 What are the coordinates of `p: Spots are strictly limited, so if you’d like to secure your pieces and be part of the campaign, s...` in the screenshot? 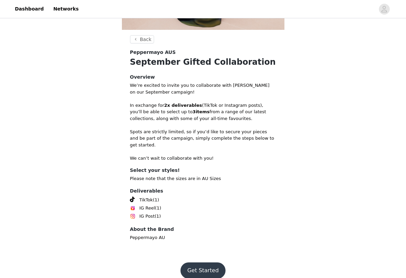 It's located at (203, 138).